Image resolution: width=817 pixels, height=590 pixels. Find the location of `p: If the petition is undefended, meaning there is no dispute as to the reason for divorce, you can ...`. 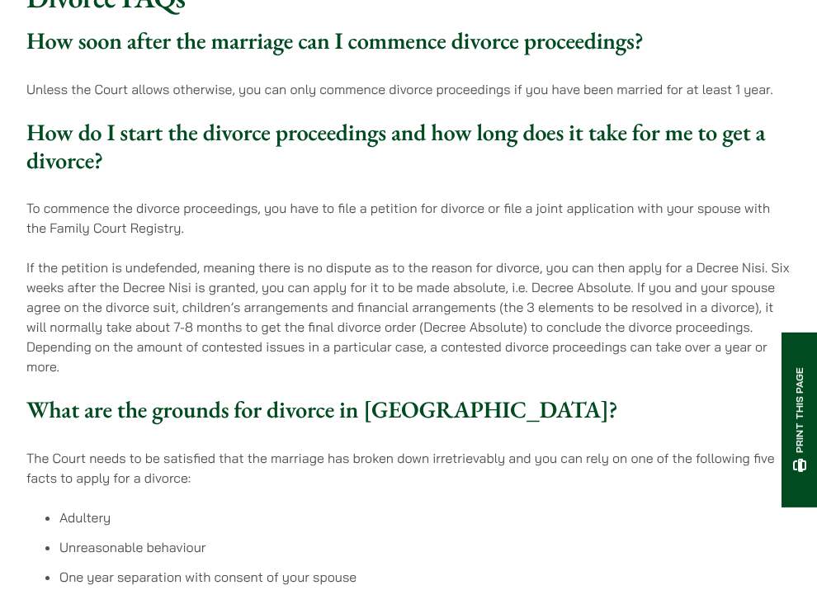

p: If the petition is undefended, meaning there is no dispute as to the reason for divorce, you can ... is located at coordinates (409, 317).